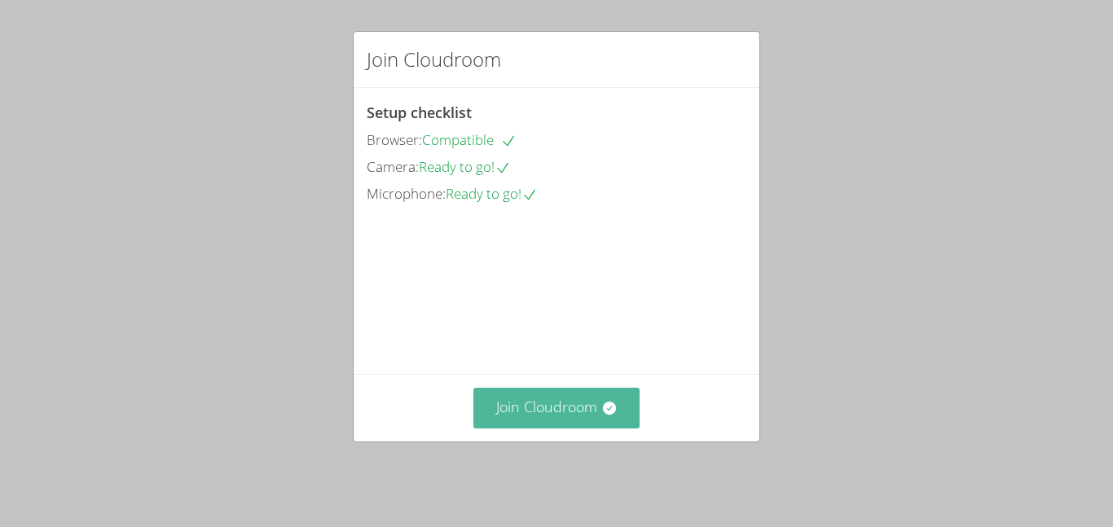  I want to click on span: Compatible, so click(469, 139).